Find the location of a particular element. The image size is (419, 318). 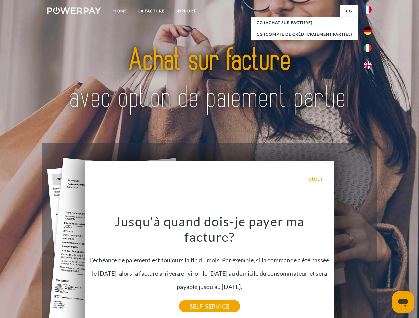

a: Support is located at coordinates (186, 11).